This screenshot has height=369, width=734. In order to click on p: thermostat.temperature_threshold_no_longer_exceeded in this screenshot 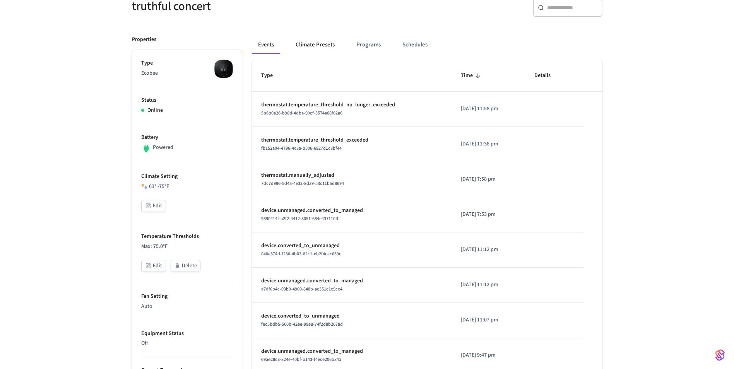, I will do `click(352, 105)`.